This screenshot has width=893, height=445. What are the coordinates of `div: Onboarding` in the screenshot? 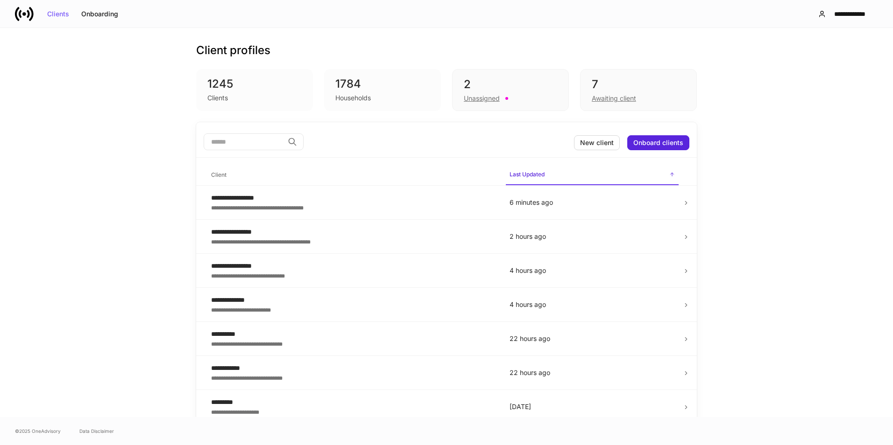 It's located at (99, 14).